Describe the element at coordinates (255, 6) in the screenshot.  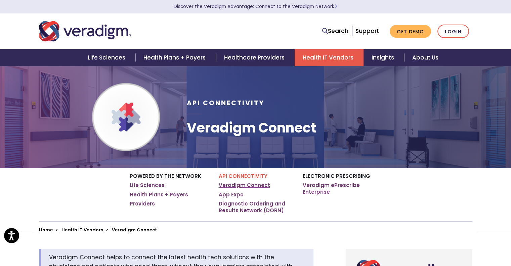
I see `a: Discover the Veradigm Advantage: Connect to the Veradigm NetworkLearn More` at that location.